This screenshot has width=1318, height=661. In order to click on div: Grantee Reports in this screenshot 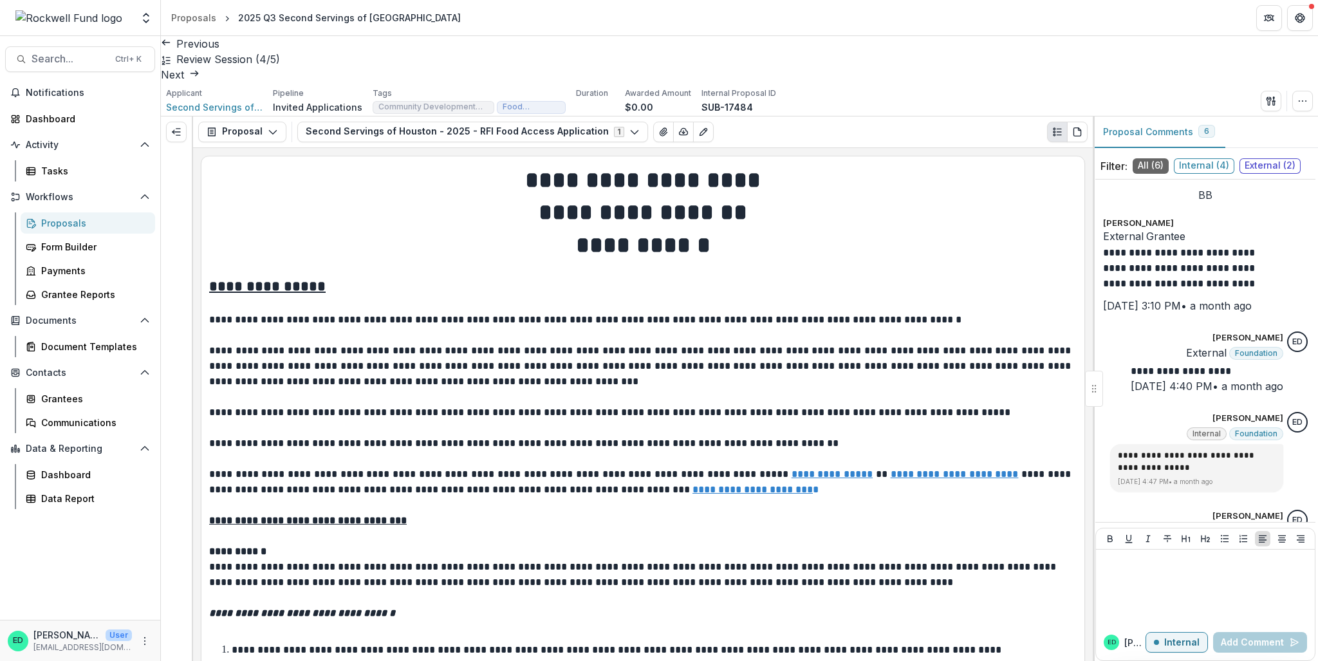, I will do `click(93, 294)`.